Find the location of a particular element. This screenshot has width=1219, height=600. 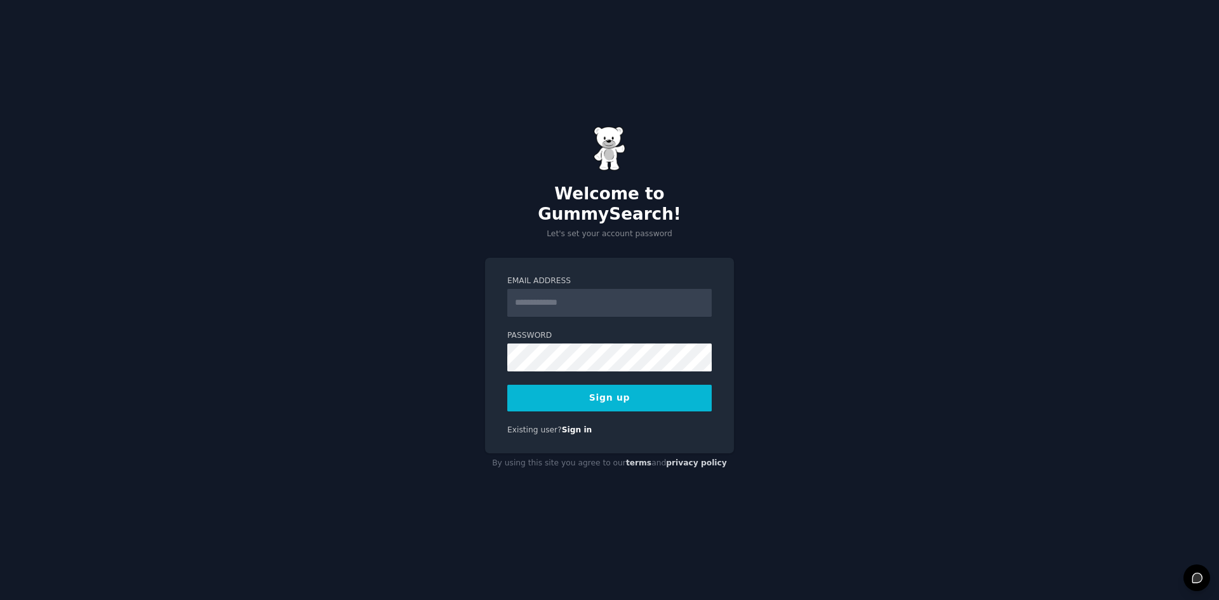

h2: Welcome to GummySearch! is located at coordinates (609, 204).